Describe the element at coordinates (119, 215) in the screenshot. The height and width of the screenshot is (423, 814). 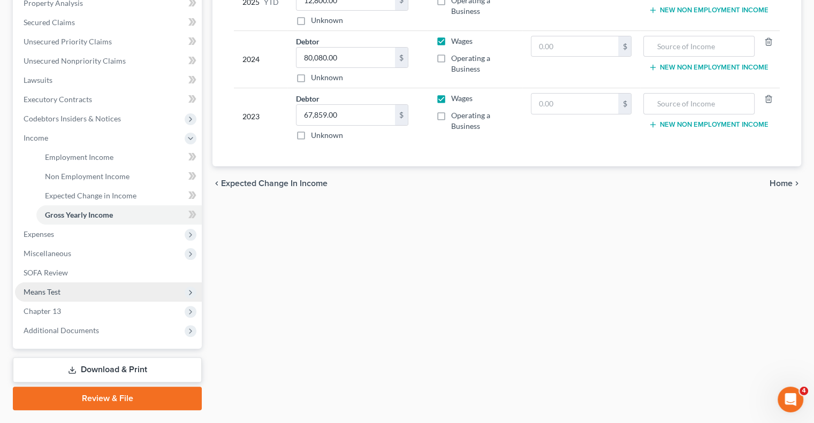
I see `a: Gross Yearly Income` at that location.